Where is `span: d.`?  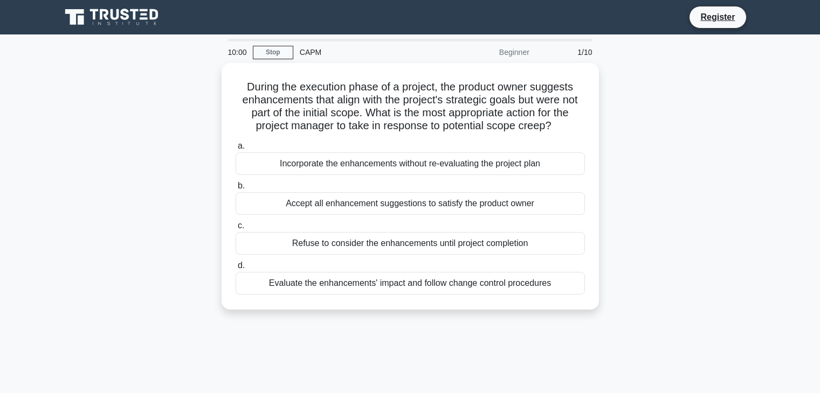 span: d. is located at coordinates (241, 265).